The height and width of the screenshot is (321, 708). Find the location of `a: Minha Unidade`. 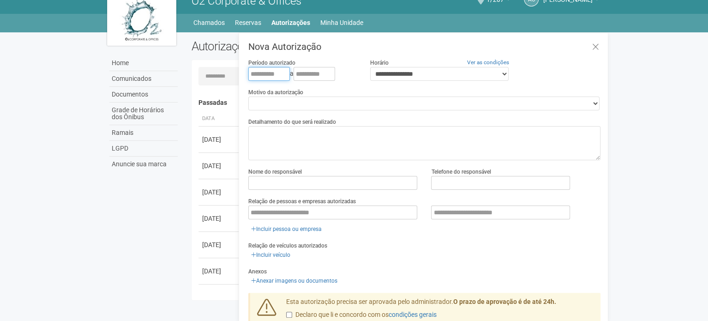

a: Minha Unidade is located at coordinates (341, 23).